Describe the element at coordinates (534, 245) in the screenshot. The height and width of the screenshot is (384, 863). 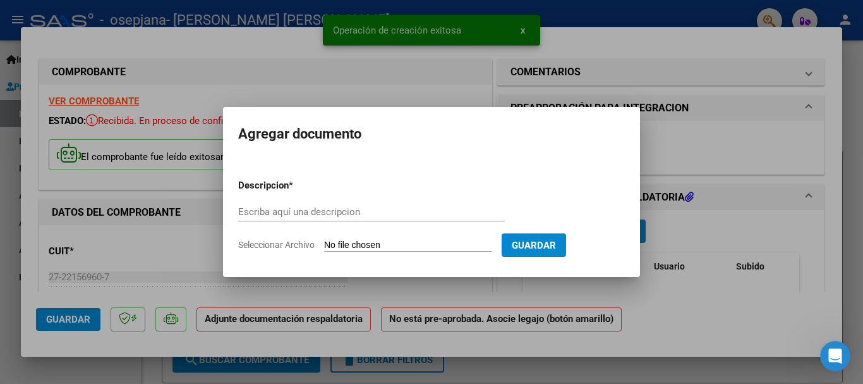
I see `span: Guardar` at that location.